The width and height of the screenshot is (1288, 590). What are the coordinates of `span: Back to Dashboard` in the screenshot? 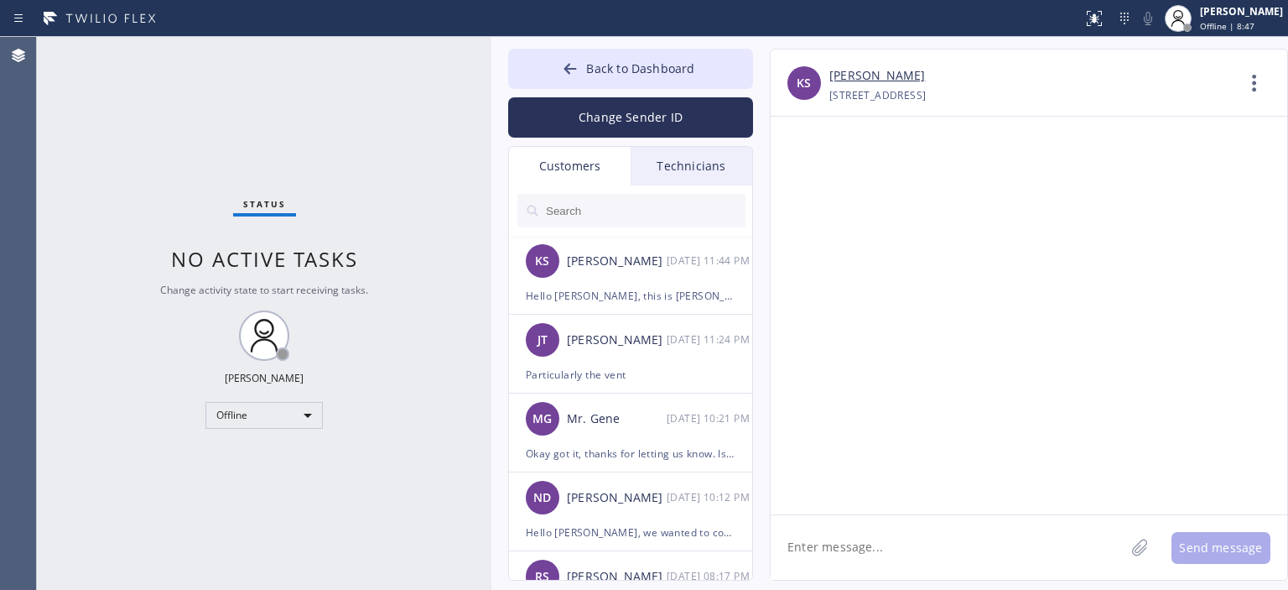 It's located at (640, 68).